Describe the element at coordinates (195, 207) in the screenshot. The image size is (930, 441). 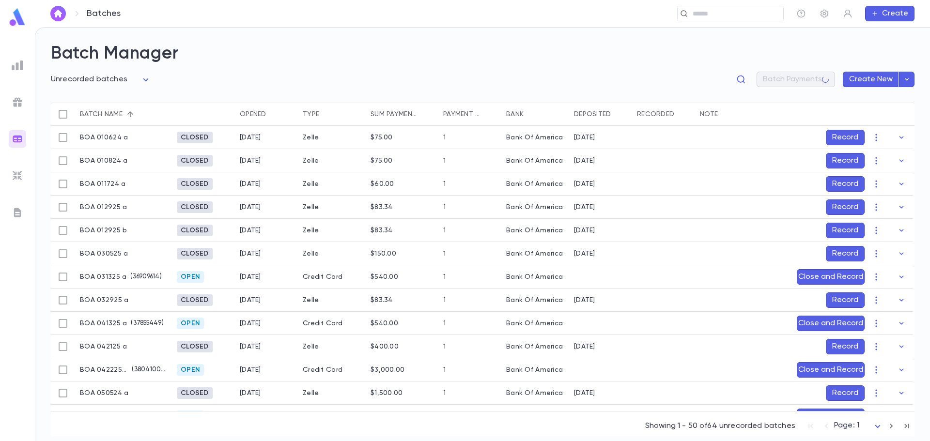
I see `div: Closed 1/29/2025` at that location.